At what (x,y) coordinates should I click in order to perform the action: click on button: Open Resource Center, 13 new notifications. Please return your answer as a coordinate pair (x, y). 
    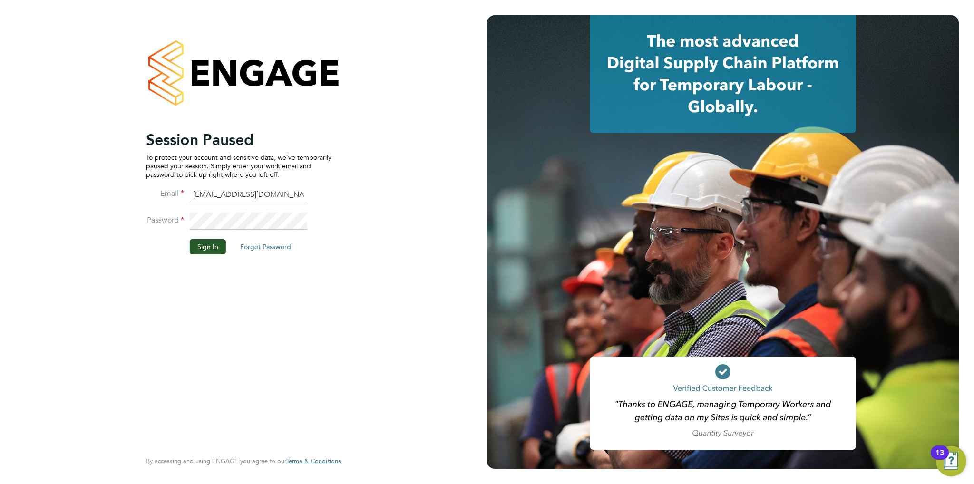
    Looking at the image, I should click on (951, 461).